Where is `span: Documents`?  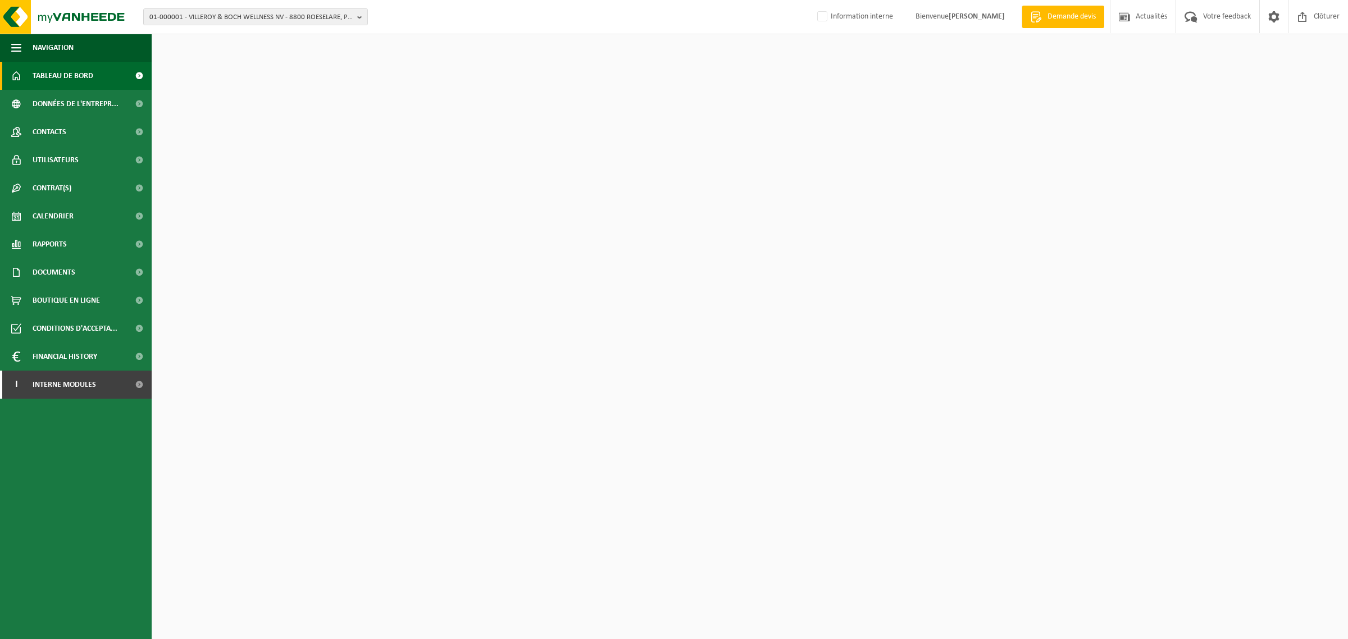
span: Documents is located at coordinates (54, 272).